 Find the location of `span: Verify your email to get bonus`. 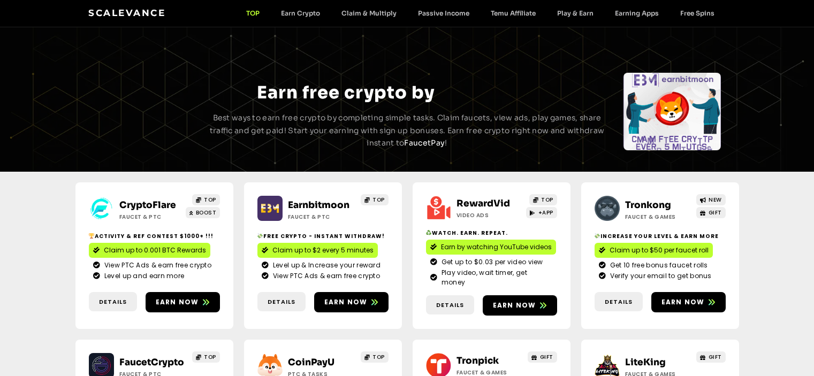

span: Verify your email to get bonus is located at coordinates (660, 276).